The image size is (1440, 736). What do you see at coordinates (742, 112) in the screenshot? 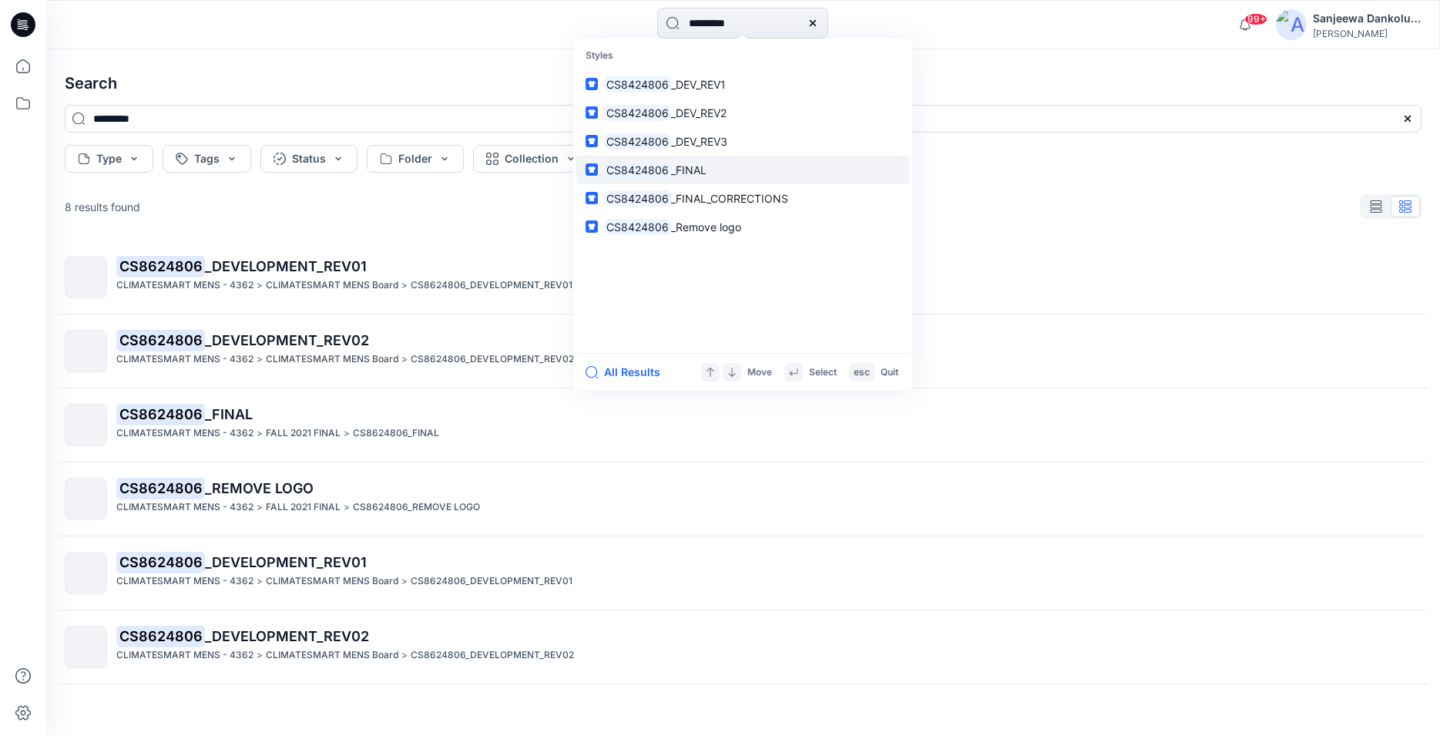
I see `a: CS8424806_DEV_REV2` at bounding box center [742, 112].